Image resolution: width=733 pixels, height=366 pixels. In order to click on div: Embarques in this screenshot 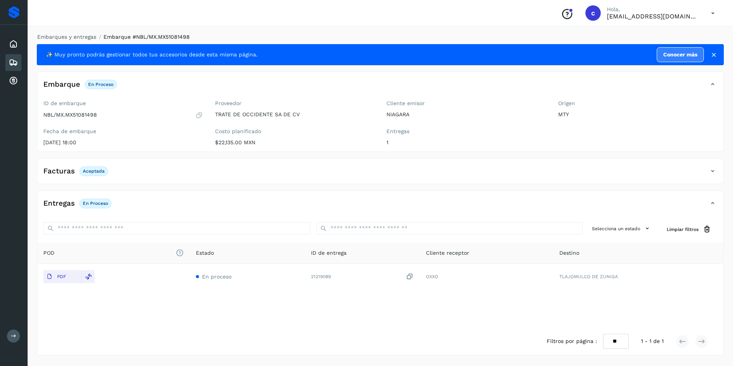, I will do `click(13, 63)`.